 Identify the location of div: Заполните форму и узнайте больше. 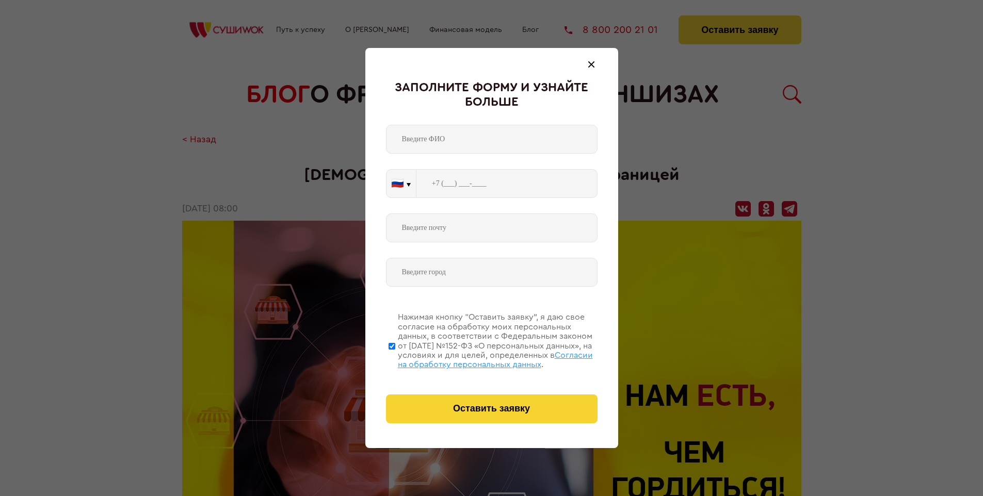
(492, 95).